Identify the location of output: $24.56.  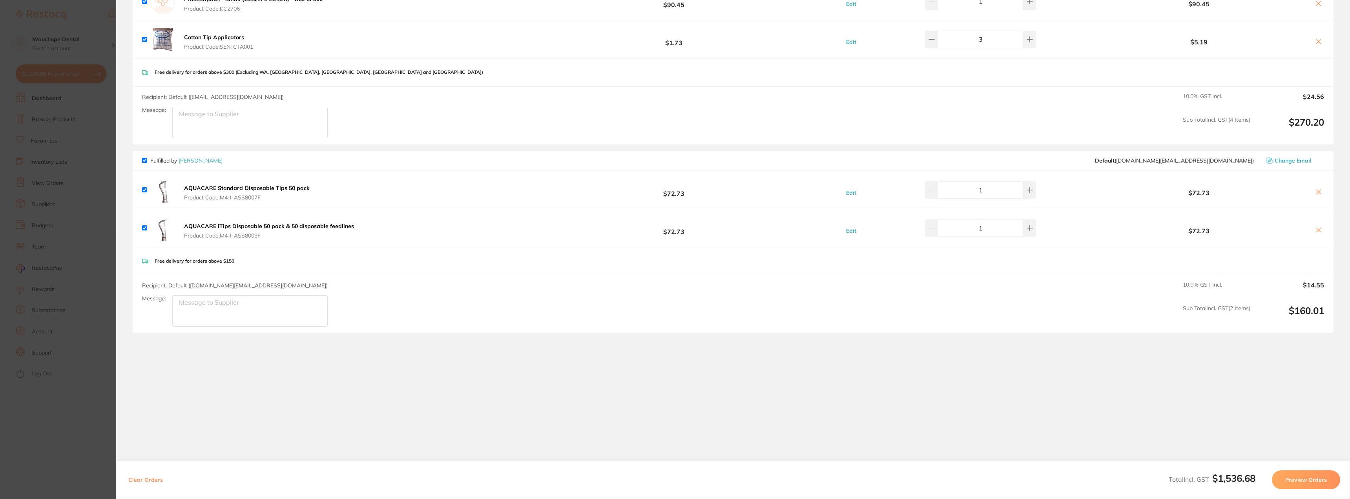
(1291, 102).